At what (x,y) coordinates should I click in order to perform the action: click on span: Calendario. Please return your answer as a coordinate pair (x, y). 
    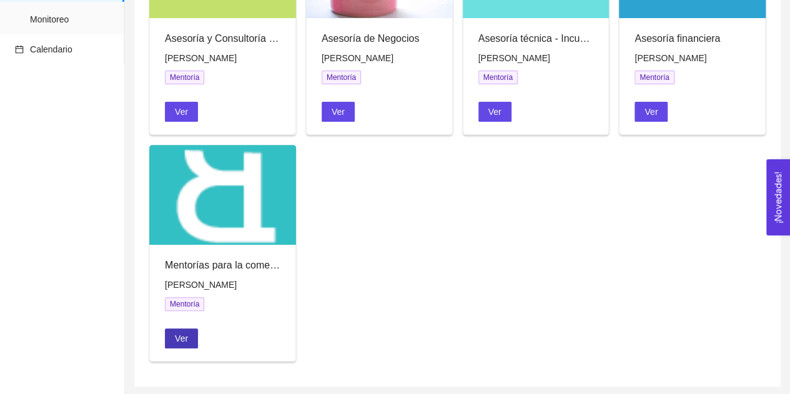
    Looking at the image, I should click on (51, 49).